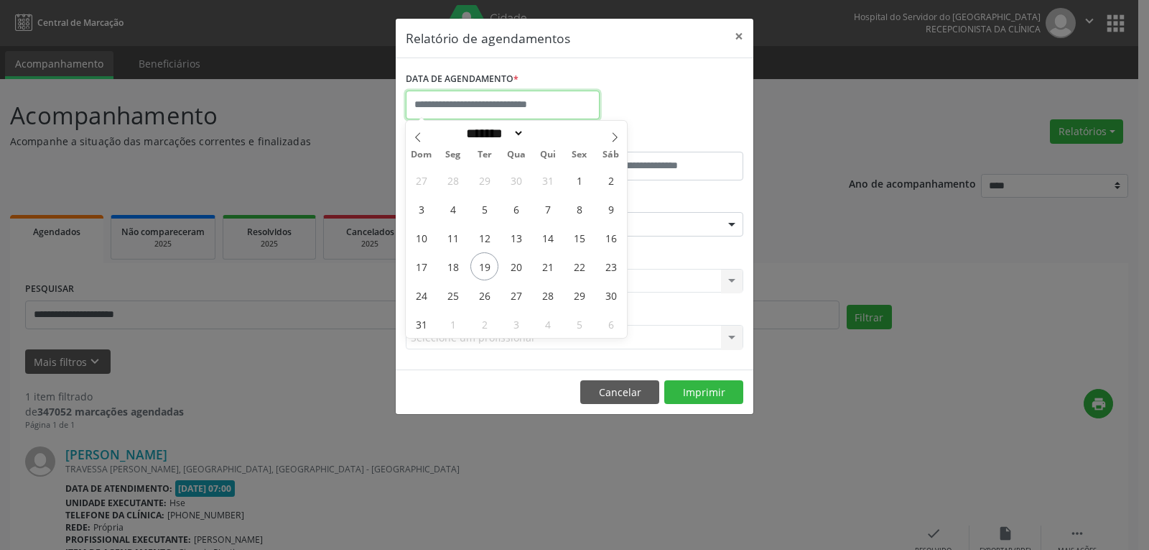 This screenshot has height=550, width=1149. I want to click on span: Agosto 19, 2025, so click(484, 266).